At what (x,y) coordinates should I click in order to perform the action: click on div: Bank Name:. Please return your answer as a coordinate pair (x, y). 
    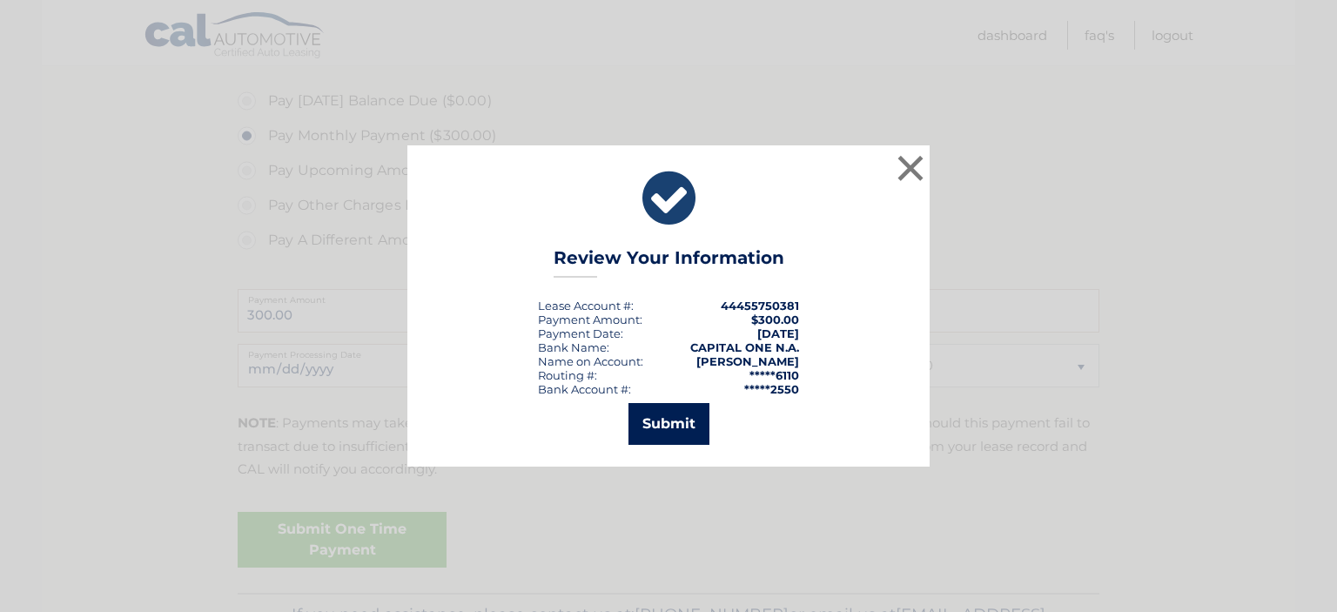
    Looking at the image, I should click on (573, 347).